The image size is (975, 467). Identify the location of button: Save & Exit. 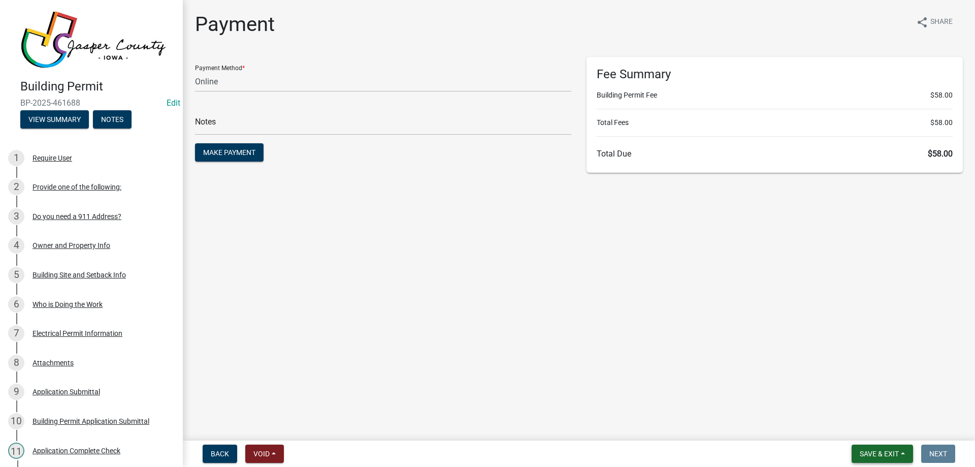
(882, 453).